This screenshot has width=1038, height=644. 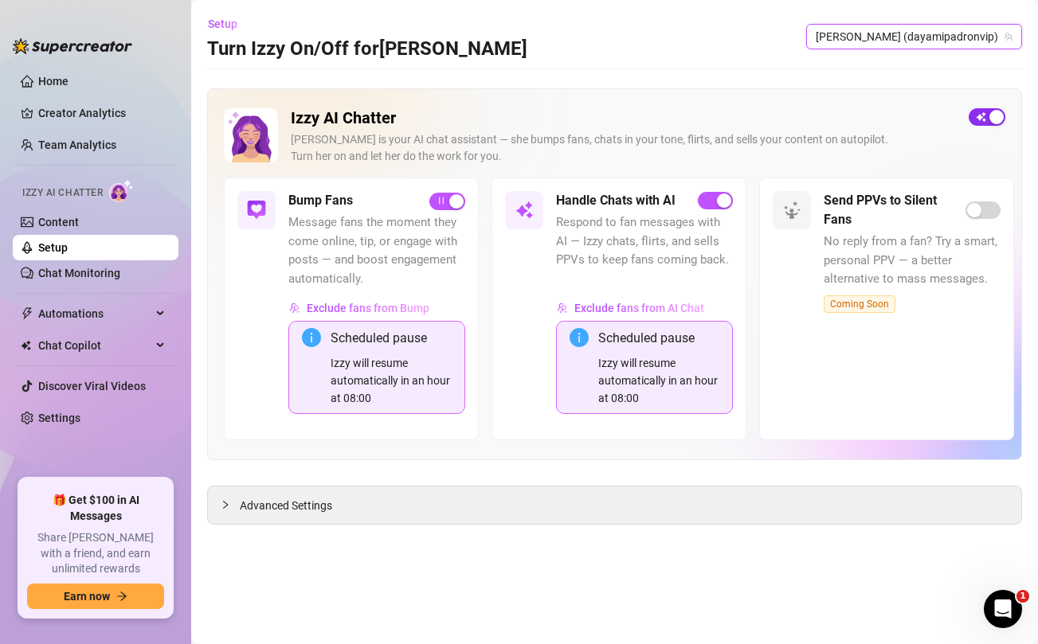 I want to click on h5: Bump Fans, so click(x=320, y=201).